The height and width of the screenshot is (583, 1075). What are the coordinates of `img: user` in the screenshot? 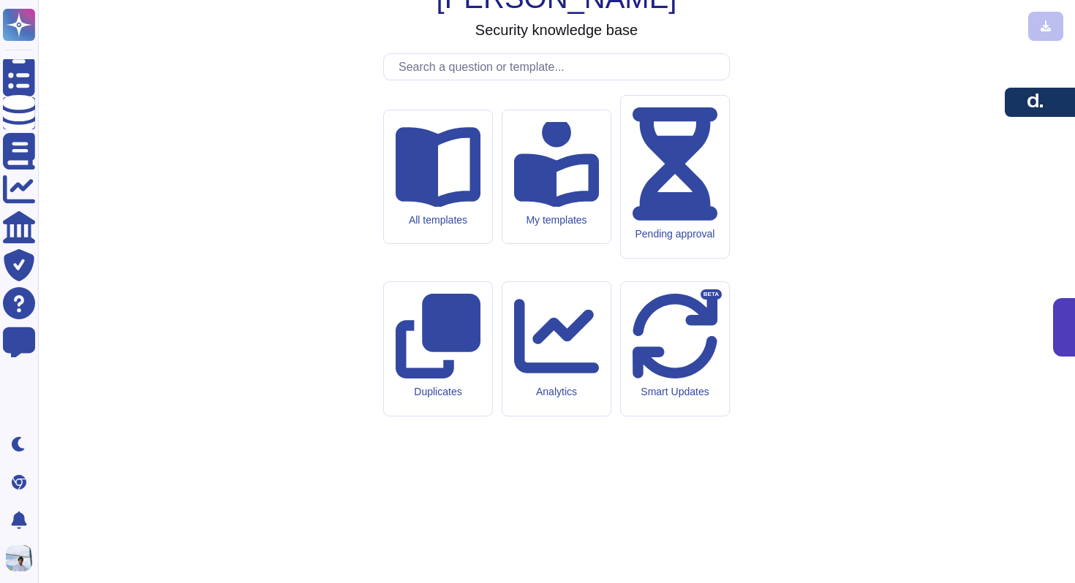 It's located at (19, 559).